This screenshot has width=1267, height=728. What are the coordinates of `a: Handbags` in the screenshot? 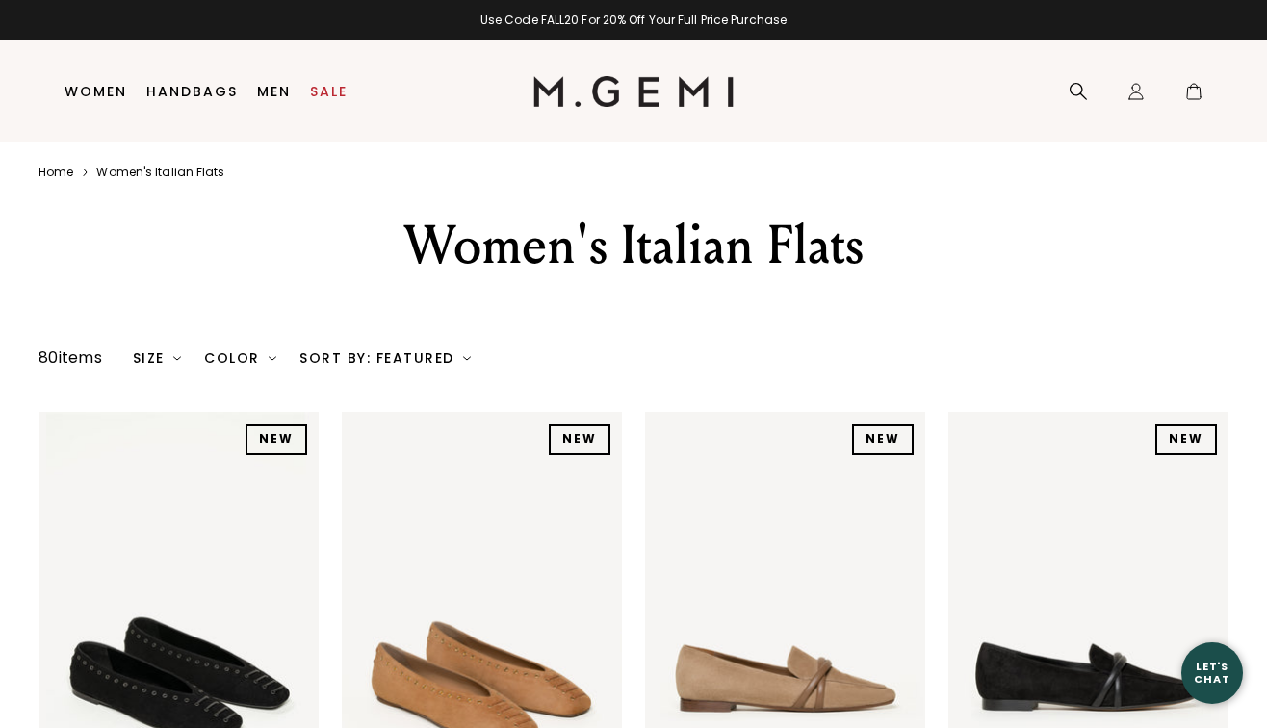 It's located at (192, 91).